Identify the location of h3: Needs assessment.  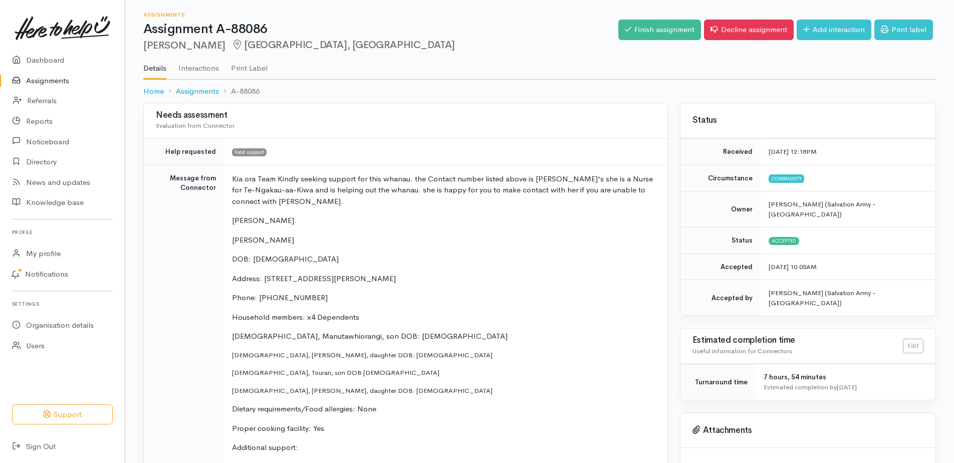
(405, 115).